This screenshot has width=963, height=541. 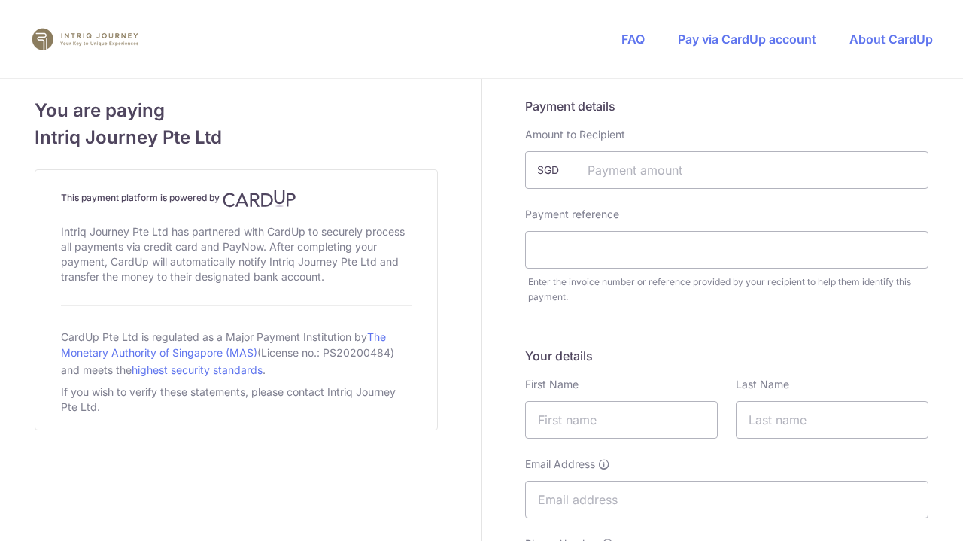 What do you see at coordinates (832, 420) in the screenshot?
I see `input: Last name` at bounding box center [832, 420].